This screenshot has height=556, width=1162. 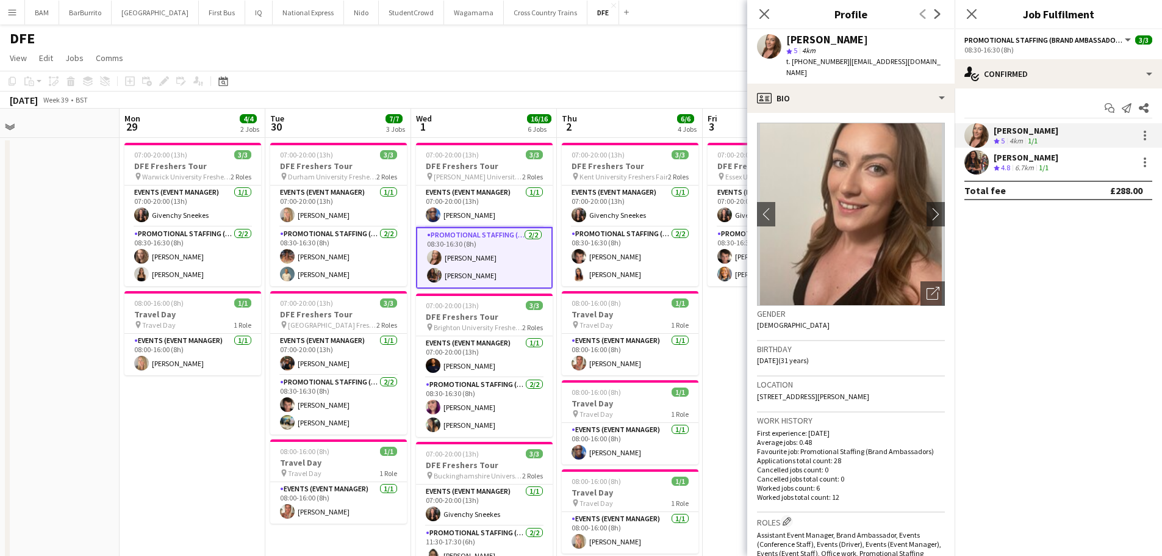 What do you see at coordinates (851, 451) in the screenshot?
I see `p: Favourite job: Promotional Staffing (Brand Ambassadors)` at bounding box center [851, 451].